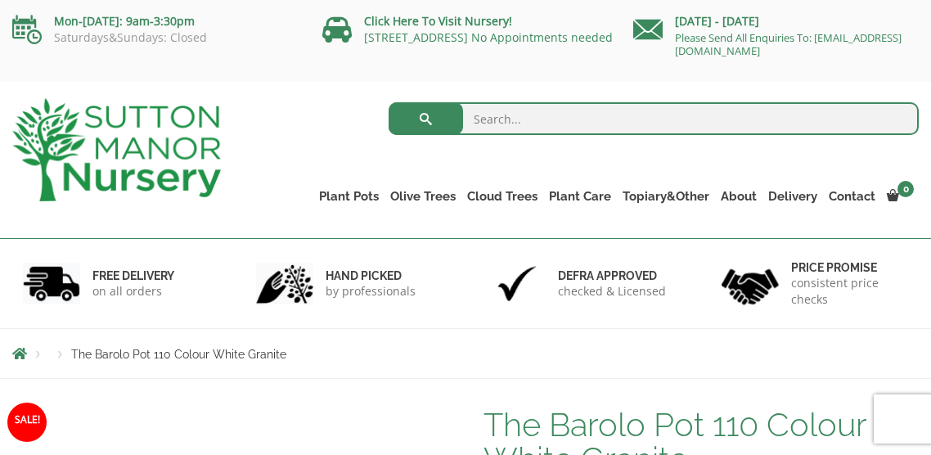 This screenshot has width=931, height=455. What do you see at coordinates (133, 276) in the screenshot?
I see `h6: FREE DELIVERY` at bounding box center [133, 276].